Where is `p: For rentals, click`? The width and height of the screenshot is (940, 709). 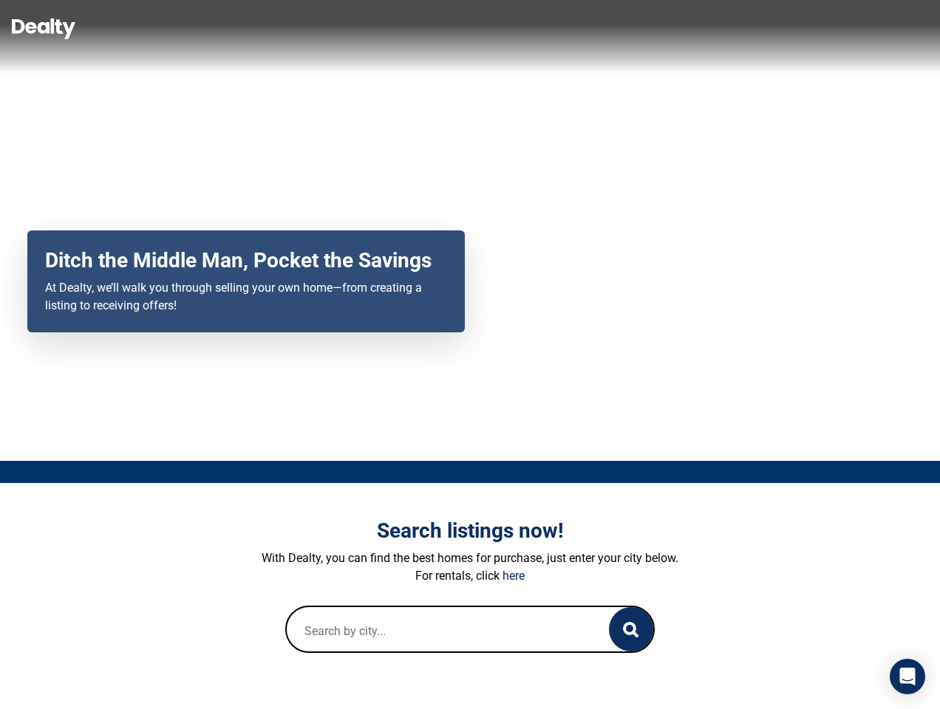 p: For rentals, click is located at coordinates (470, 576).